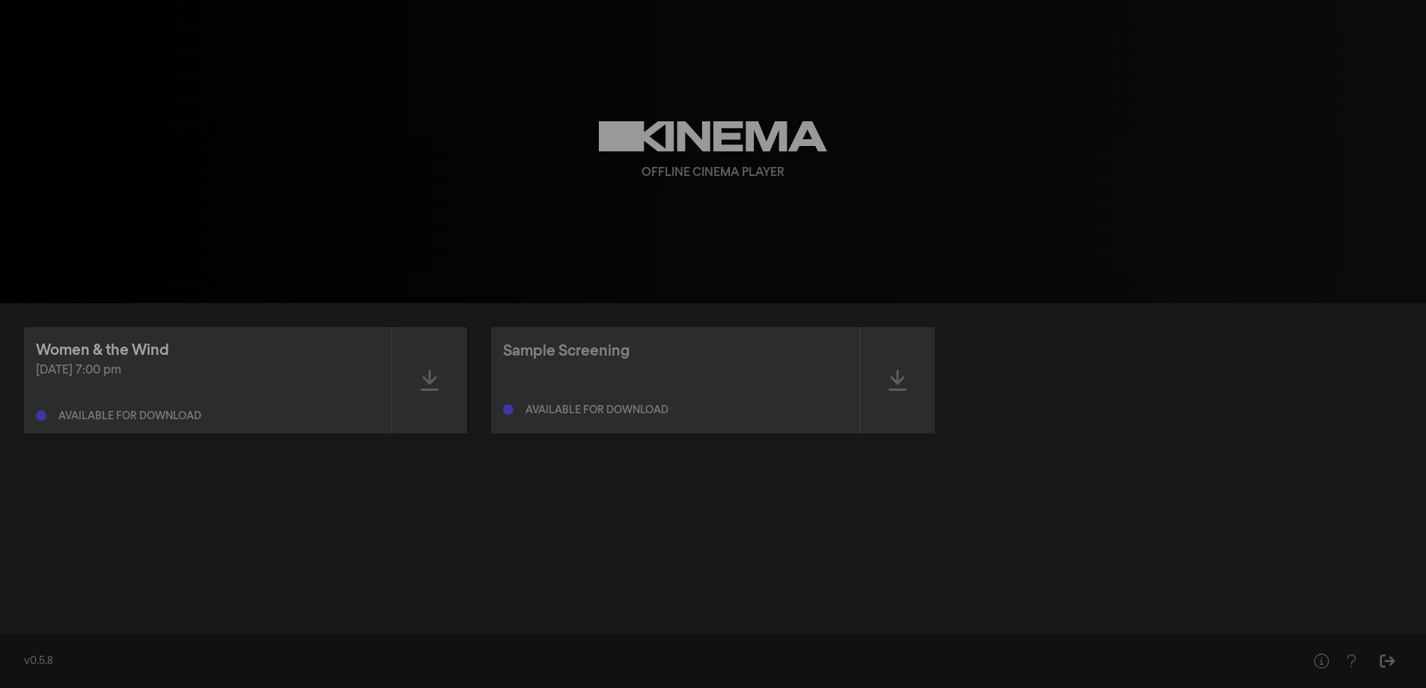 This screenshot has width=1426, height=688. I want to click on div: Sample Screening, so click(566, 351).